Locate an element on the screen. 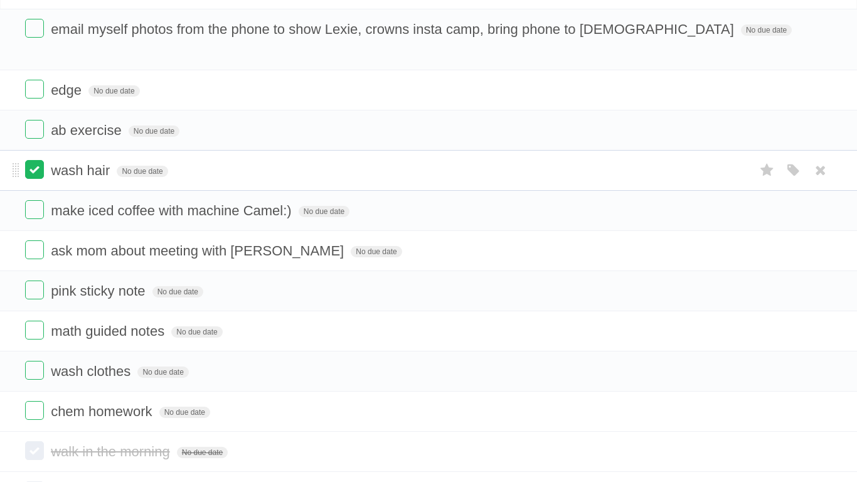 This screenshot has height=482, width=857. span: ab exercise is located at coordinates (88, 130).